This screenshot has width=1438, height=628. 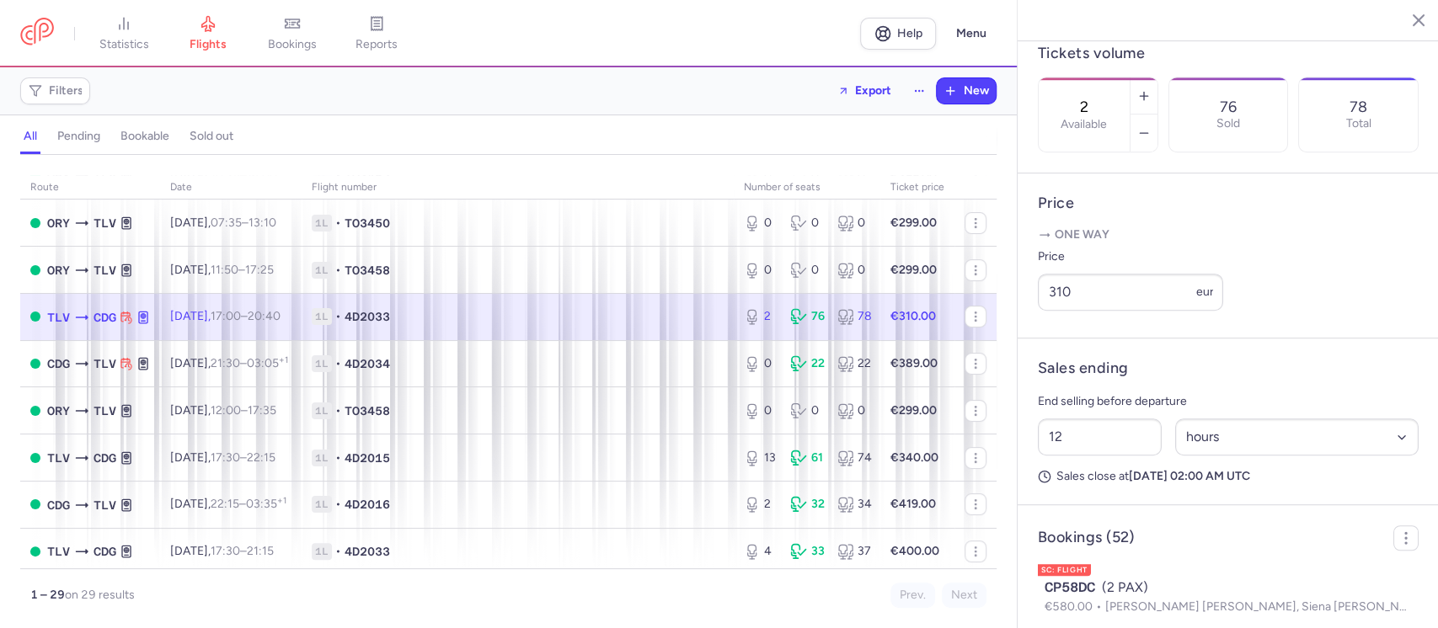 What do you see at coordinates (1228, 203) in the screenshot?
I see `h4: Price` at bounding box center [1228, 203].